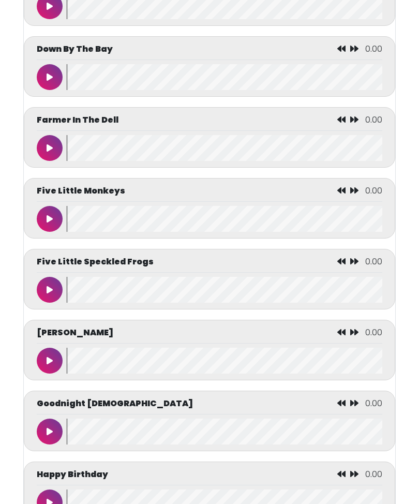 The height and width of the screenshot is (504, 419). What do you see at coordinates (72, 474) in the screenshot?
I see `p: Happy Birthday` at bounding box center [72, 474].